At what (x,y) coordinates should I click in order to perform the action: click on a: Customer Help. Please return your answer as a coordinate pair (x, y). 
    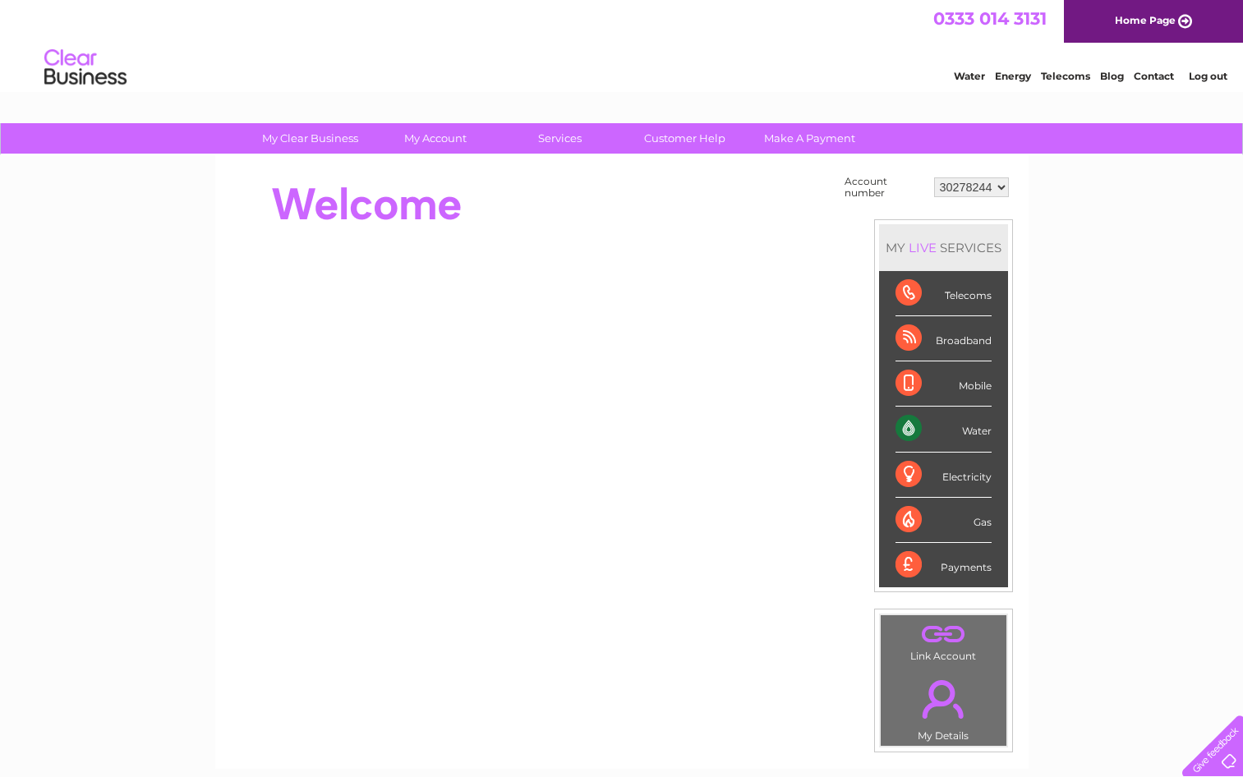
    Looking at the image, I should click on (684, 138).